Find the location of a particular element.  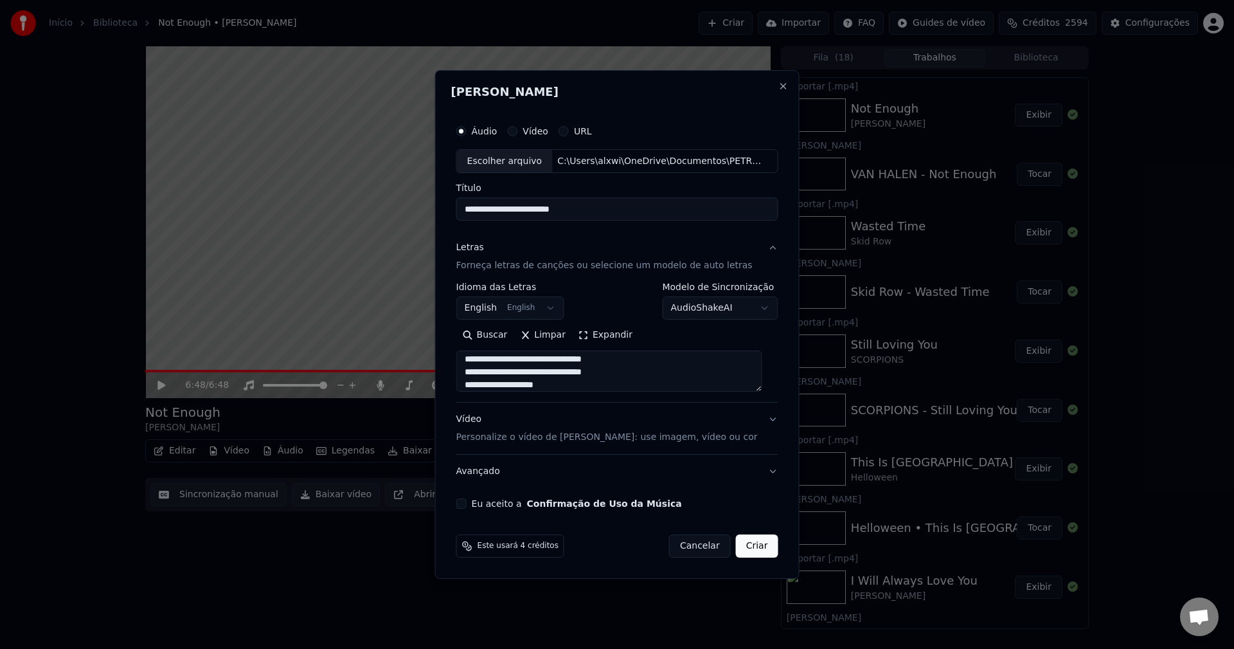

div: Escolher arquivo is located at coordinates (505, 161).